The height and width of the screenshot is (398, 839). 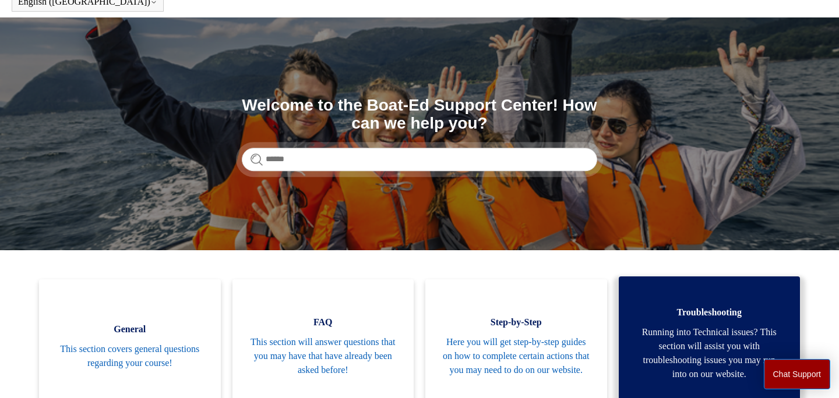 I want to click on button: Chat Support, so click(x=797, y=374).